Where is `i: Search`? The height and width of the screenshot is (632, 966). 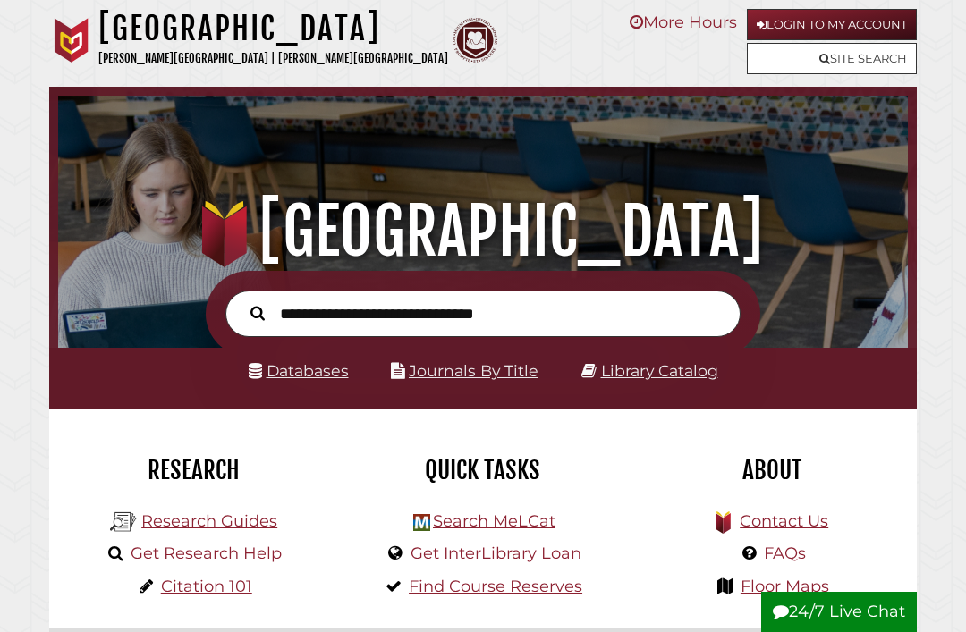
i: Search is located at coordinates (258, 314).